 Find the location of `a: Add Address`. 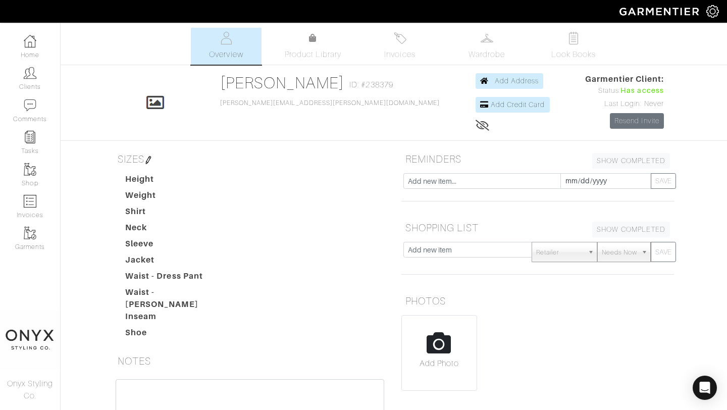

a: Add Address is located at coordinates (509, 81).